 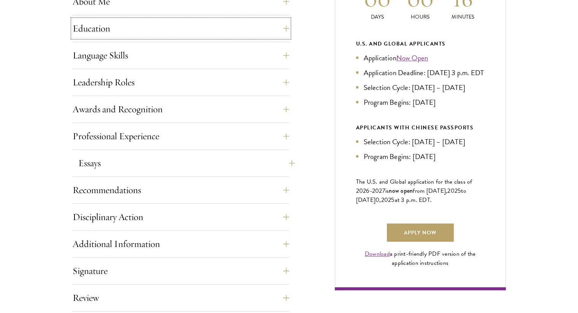 I want to click on button: Recommendations, so click(x=181, y=190).